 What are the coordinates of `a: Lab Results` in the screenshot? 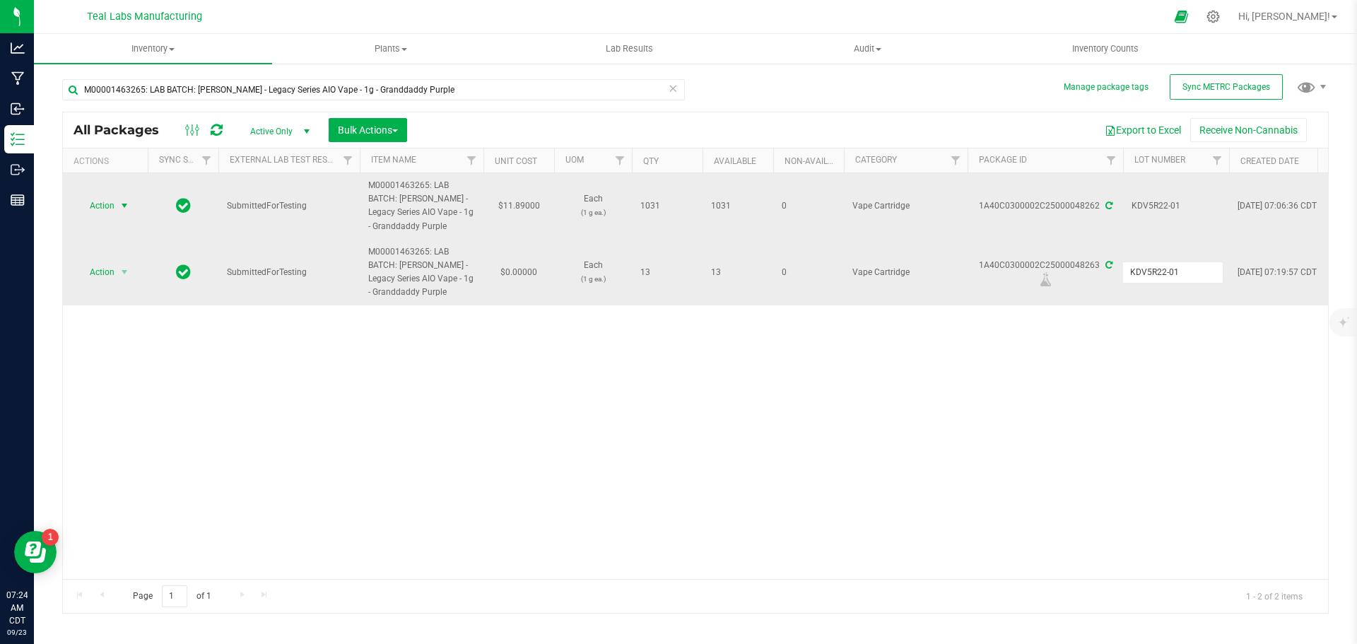 It's located at (629, 49).